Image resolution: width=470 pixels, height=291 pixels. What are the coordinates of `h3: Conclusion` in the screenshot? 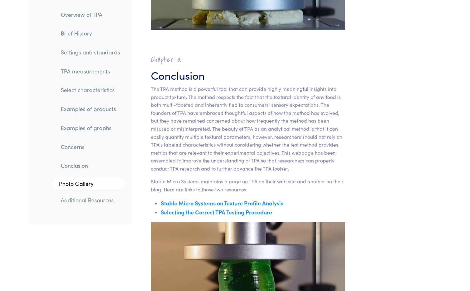 It's located at (248, 75).